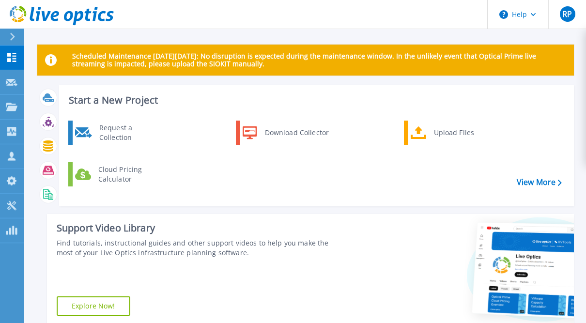  Describe the element at coordinates (296, 133) in the screenshot. I see `div: Download Collector` at that location.